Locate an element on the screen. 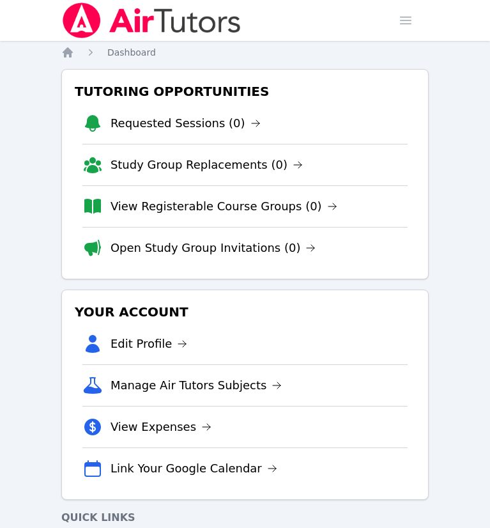 The image size is (490, 528). a: Study Group Replacements (0) is located at coordinates (206, 165).